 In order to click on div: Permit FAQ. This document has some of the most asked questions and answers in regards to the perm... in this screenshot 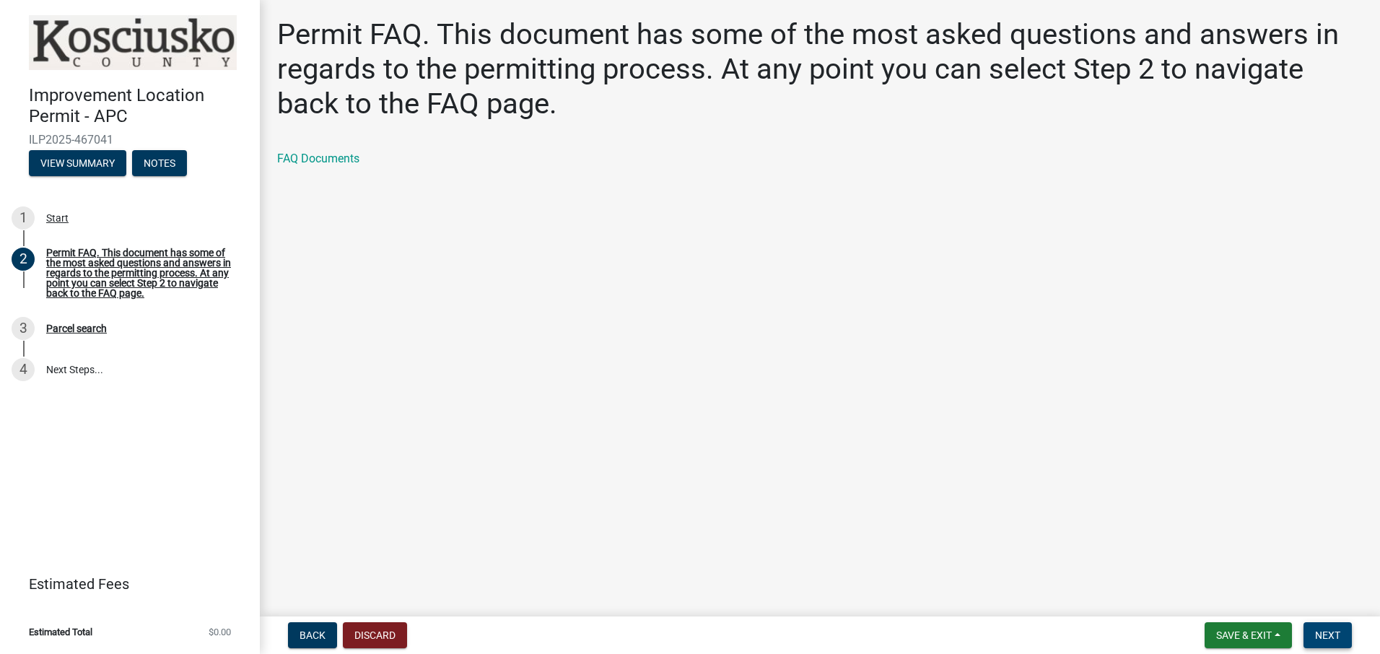, I will do `click(142, 273)`.